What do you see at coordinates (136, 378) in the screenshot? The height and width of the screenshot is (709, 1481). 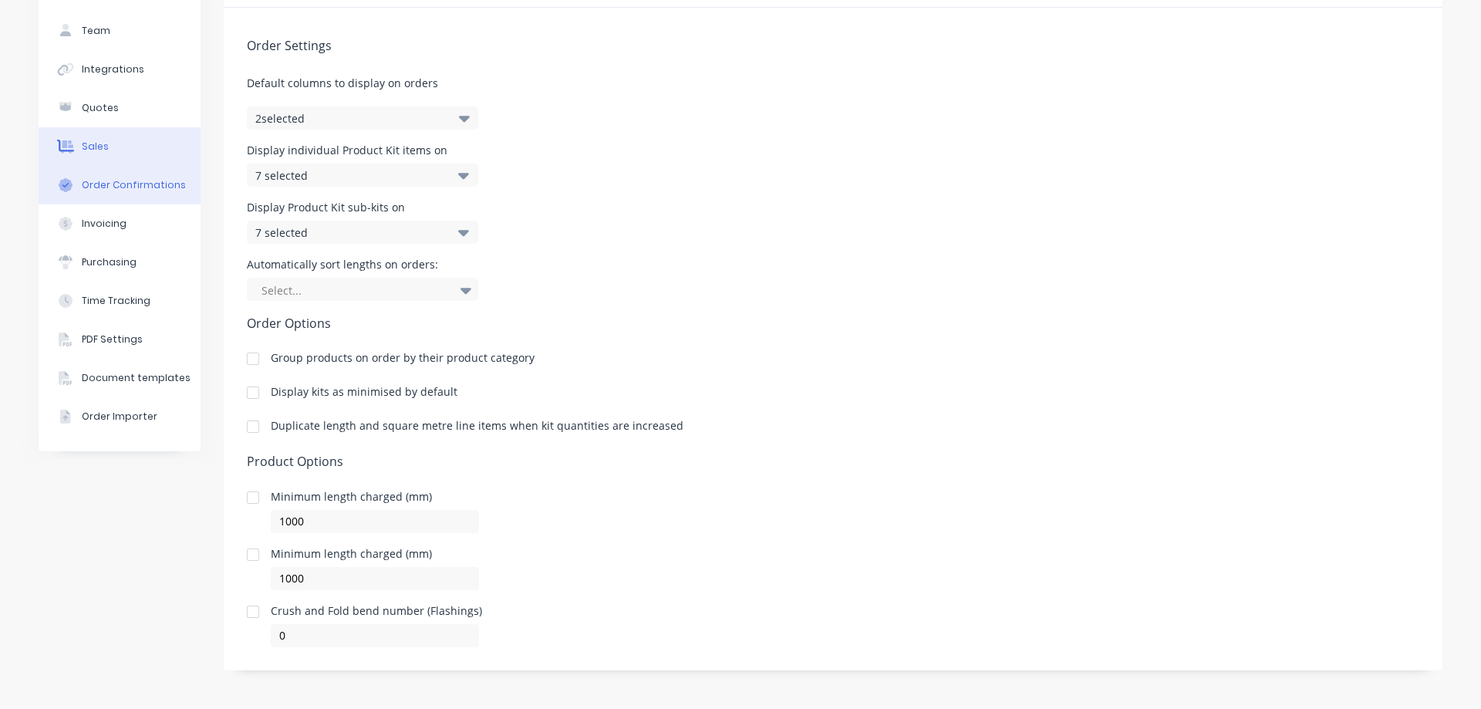 I see `div: Document templates` at bounding box center [136, 378].